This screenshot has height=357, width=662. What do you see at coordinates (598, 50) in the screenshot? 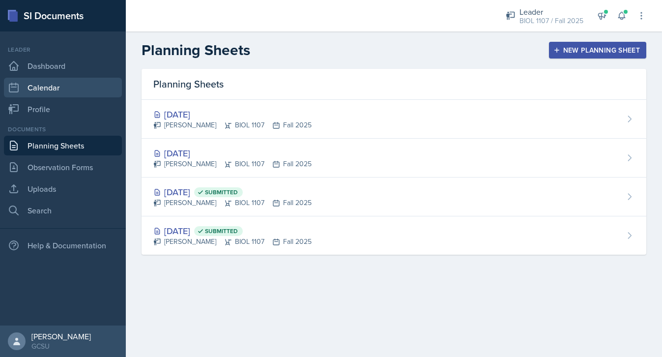
I see `div: New Planning Sheet` at bounding box center [598, 50].